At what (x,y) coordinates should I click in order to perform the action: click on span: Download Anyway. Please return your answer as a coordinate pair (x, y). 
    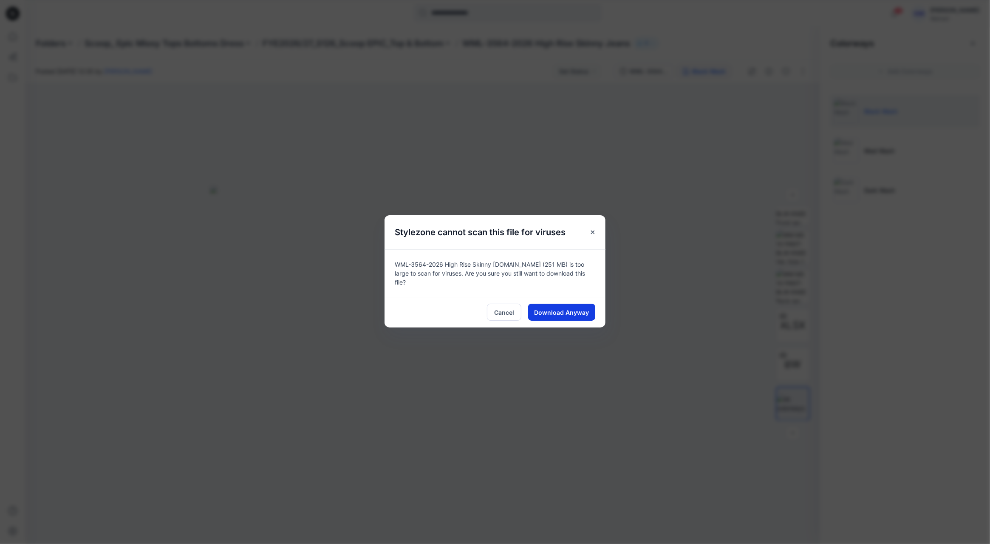
    Looking at the image, I should click on (562, 312).